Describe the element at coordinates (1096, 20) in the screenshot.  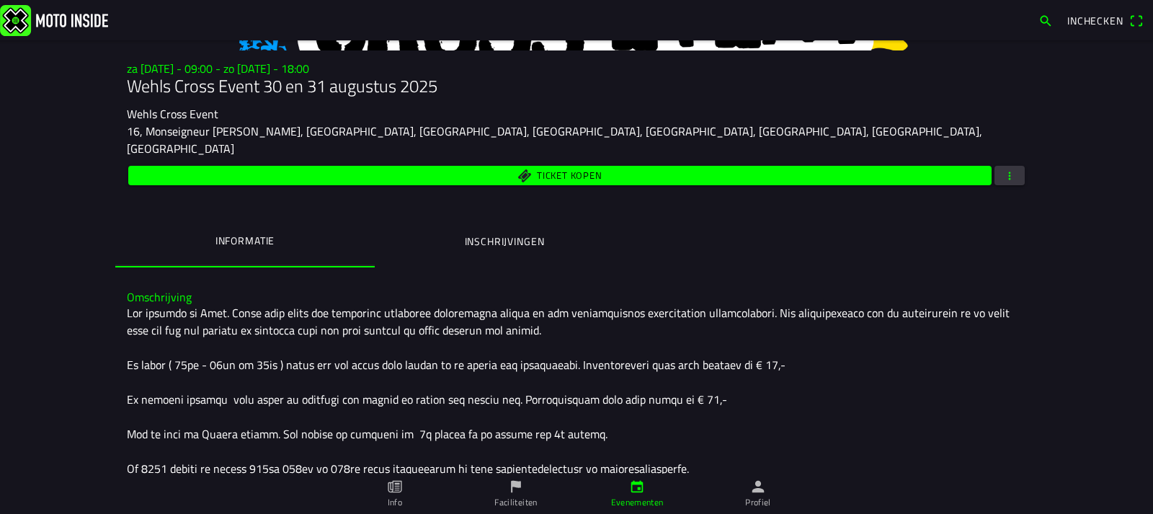
I see `span: Inchecken` at that location.